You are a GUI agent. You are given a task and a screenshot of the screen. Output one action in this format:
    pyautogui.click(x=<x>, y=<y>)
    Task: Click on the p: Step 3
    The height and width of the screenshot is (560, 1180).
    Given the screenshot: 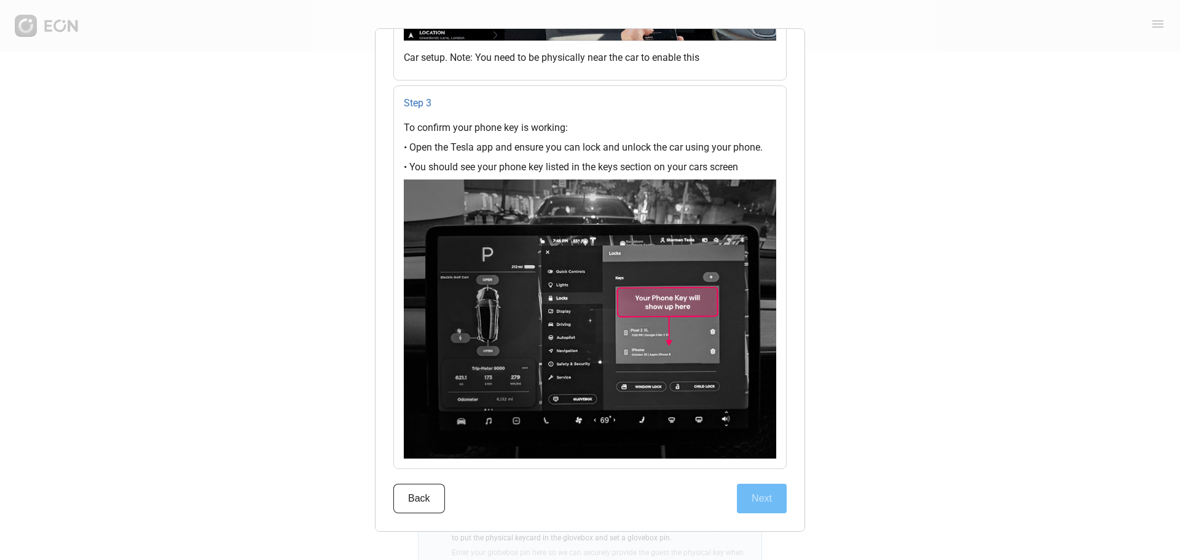 What is the action you would take?
    pyautogui.click(x=590, y=103)
    